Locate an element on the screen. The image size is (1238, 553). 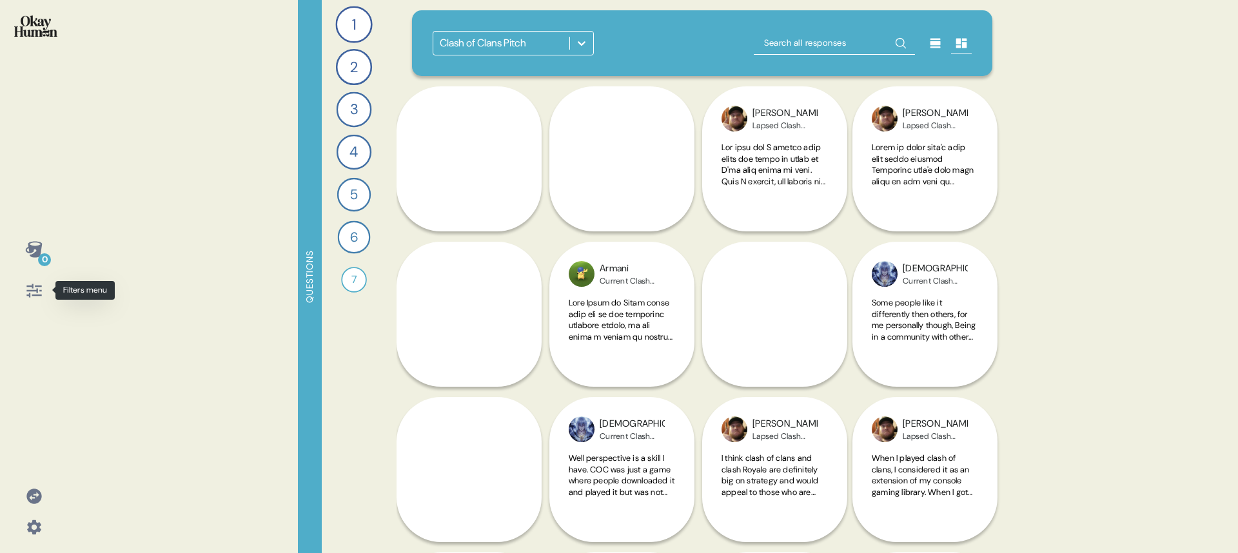
input: Search all responses is located at coordinates (834, 43).